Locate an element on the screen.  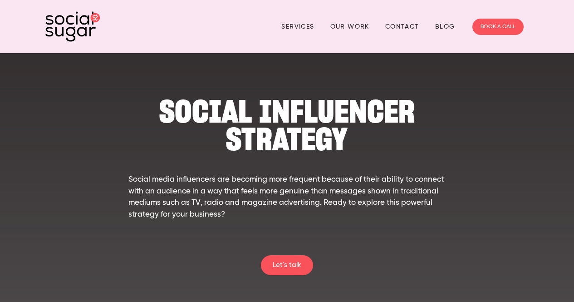
a: Services is located at coordinates (298, 26).